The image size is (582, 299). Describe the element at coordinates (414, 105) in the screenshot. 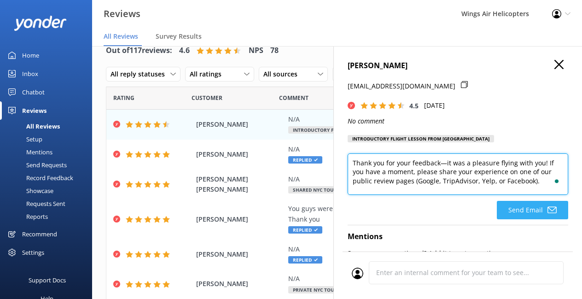

I see `span: 4.5` at that location.